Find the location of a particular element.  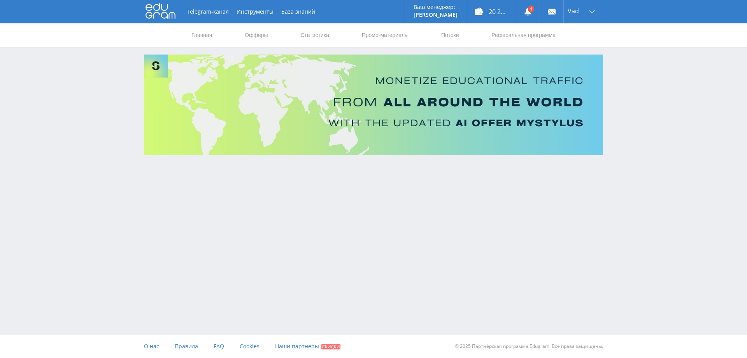

a: Промо-материалы is located at coordinates (385, 35).